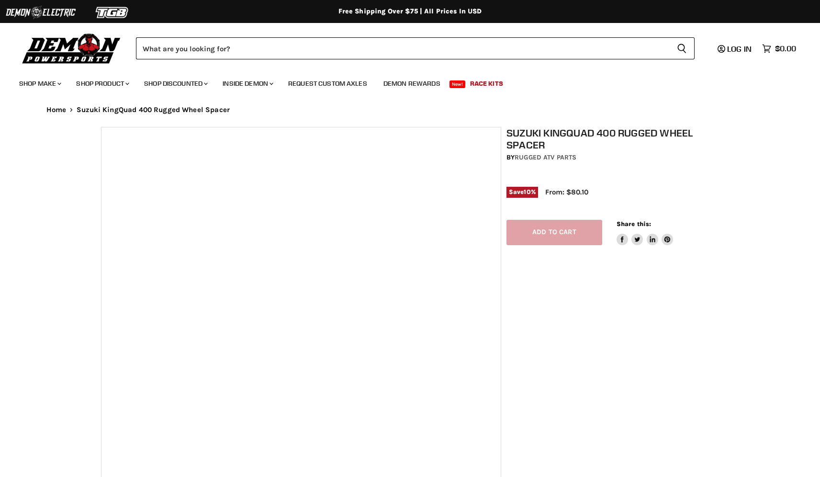 This screenshot has height=477, width=820. Describe the element at coordinates (113, 12) in the screenshot. I see `img: TGB Logo 2` at that location.